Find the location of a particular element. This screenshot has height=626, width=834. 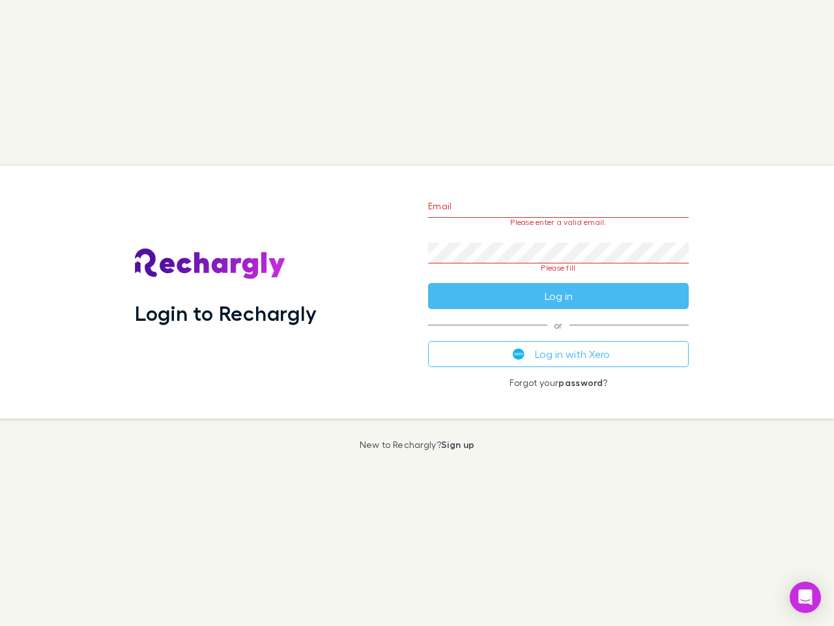

button: Log in with Xero is located at coordinates (559, 354).